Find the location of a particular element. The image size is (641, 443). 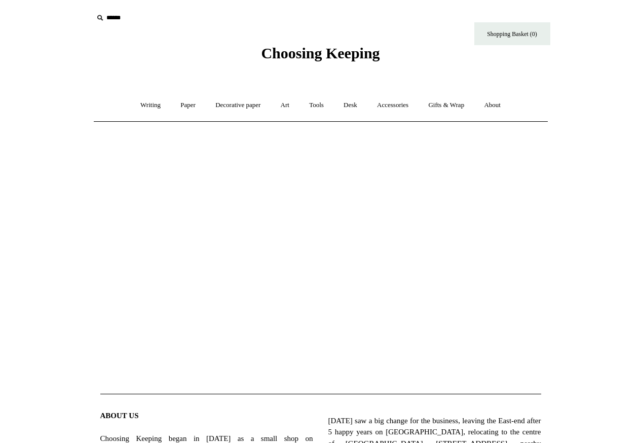

a: Tools is located at coordinates (316, 105).